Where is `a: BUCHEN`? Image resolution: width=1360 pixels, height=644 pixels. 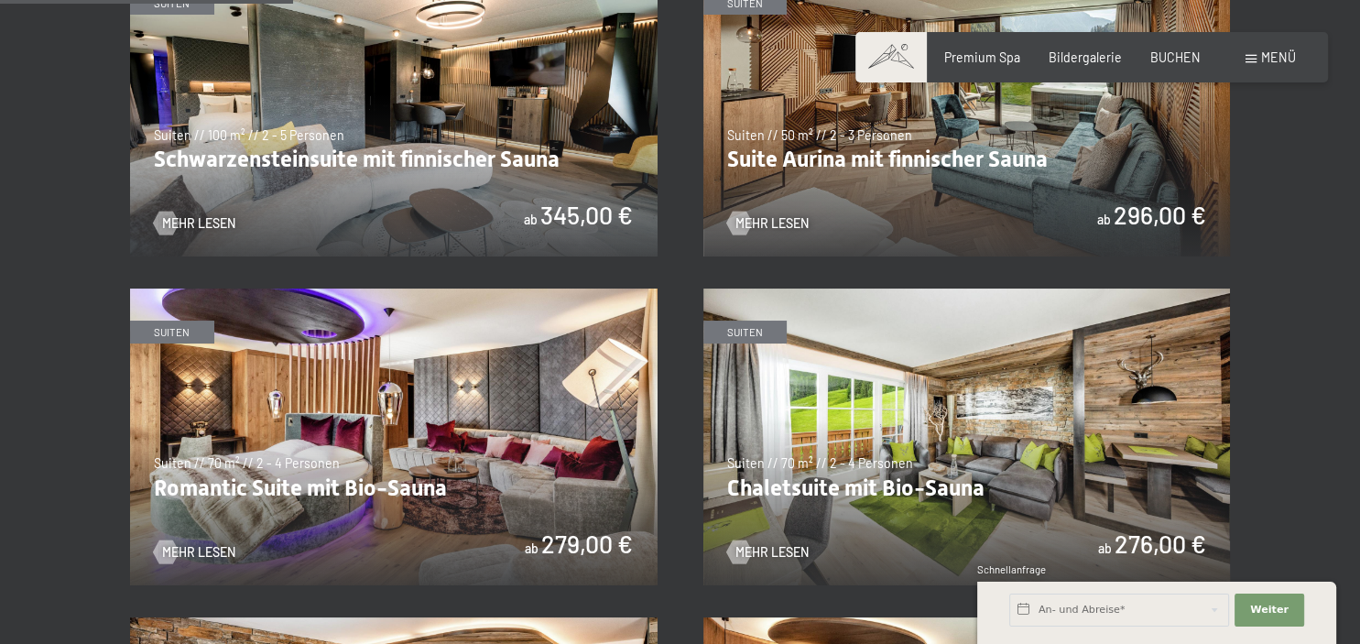 a: BUCHEN is located at coordinates (1175, 57).